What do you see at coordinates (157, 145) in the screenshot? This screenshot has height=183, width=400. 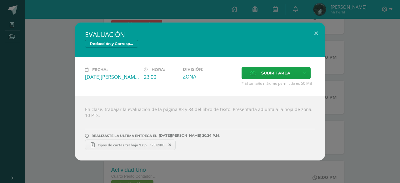 I see `span: 173.89KB` at bounding box center [157, 145].